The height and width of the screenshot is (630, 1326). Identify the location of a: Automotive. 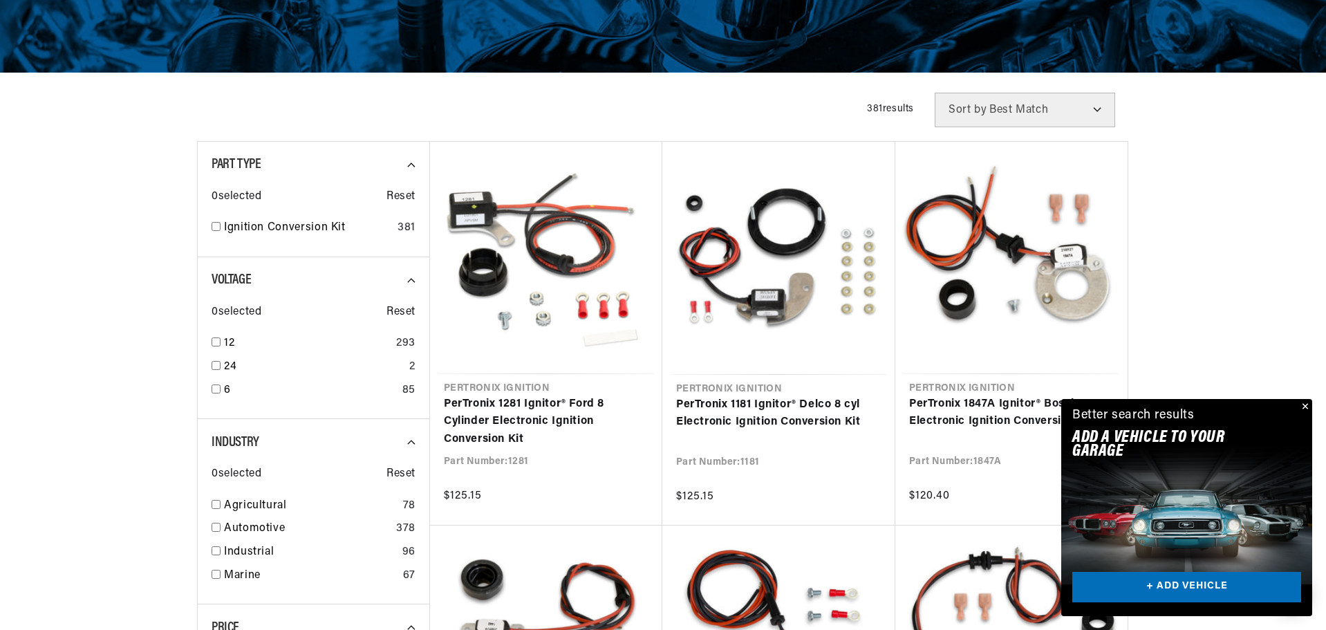
(307, 529).